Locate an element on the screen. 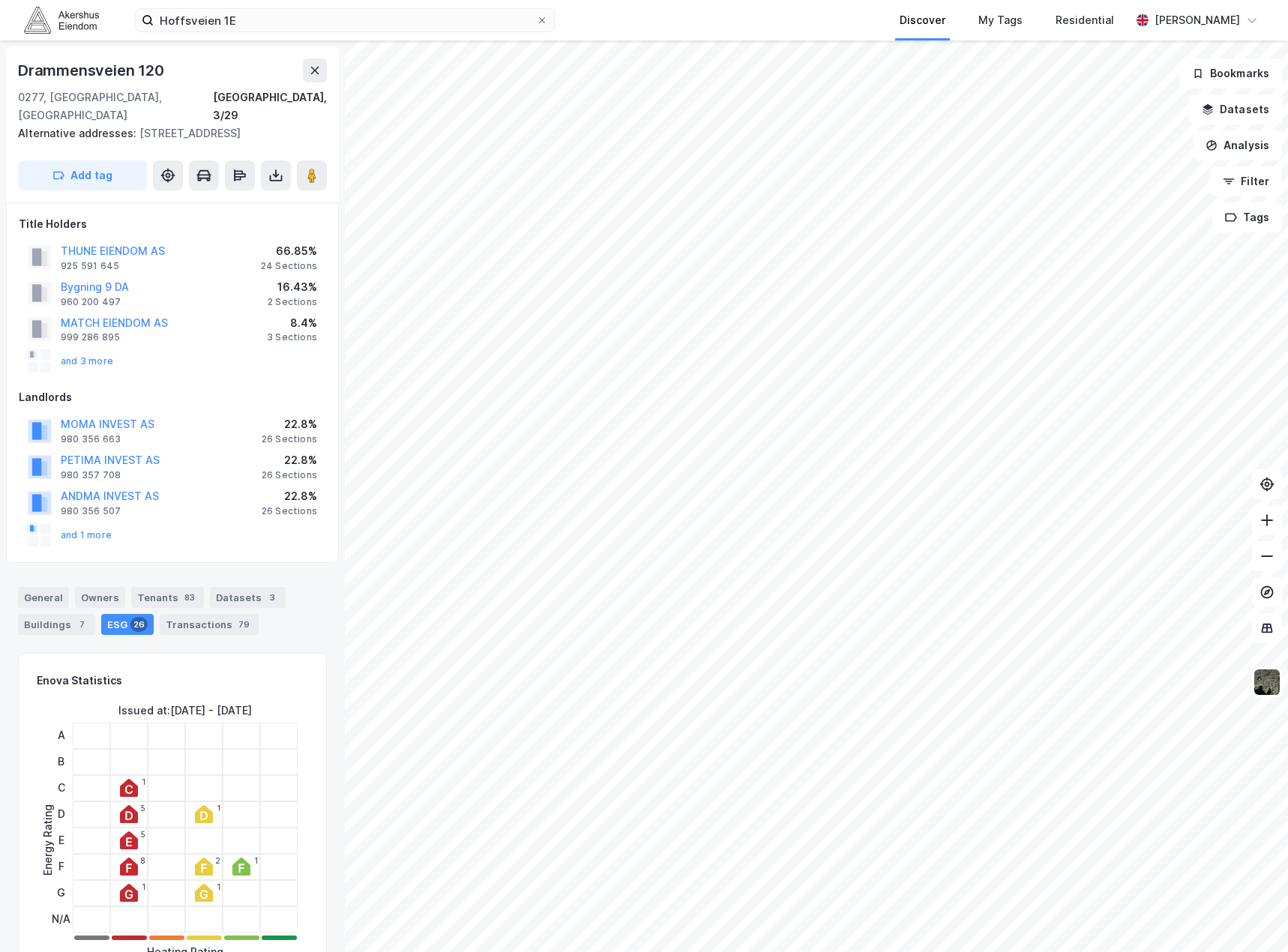  div: Chat Widget is located at coordinates (1251, 915).